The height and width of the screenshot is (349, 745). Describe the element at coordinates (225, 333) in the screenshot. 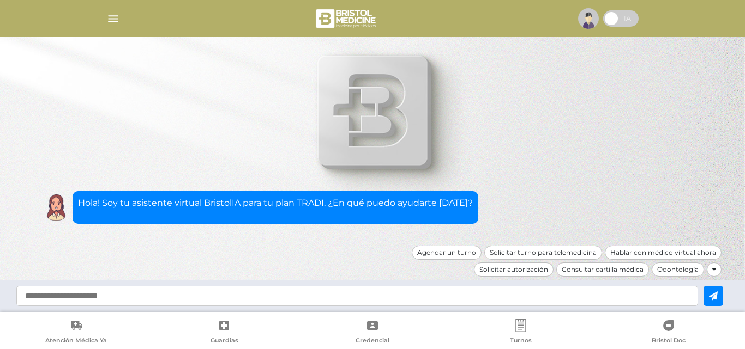

I see `a: Guardias` at that location.